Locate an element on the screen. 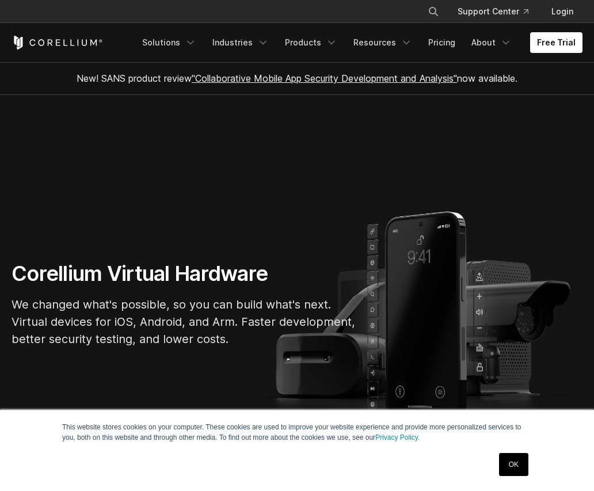 Image resolution: width=594 pixels, height=491 pixels. a: Pricing is located at coordinates (442, 43).